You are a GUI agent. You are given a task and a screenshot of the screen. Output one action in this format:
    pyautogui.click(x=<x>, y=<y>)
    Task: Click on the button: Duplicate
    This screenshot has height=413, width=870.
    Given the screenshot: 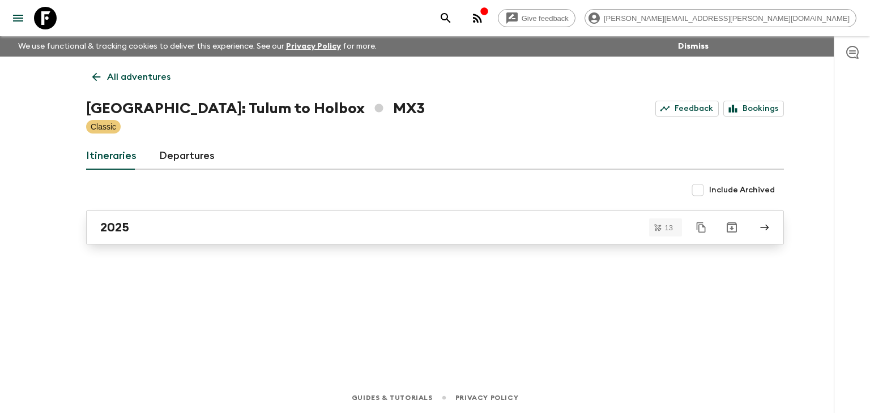 What is the action you would take?
    pyautogui.click(x=701, y=228)
    